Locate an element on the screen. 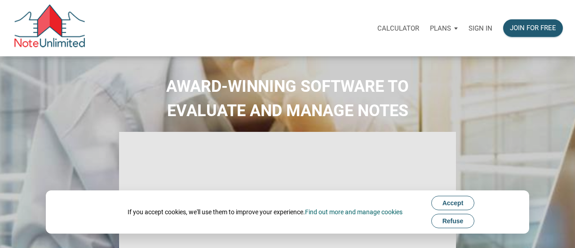 Image resolution: width=575 pixels, height=248 pixels. span: Refuse is located at coordinates (453, 221).